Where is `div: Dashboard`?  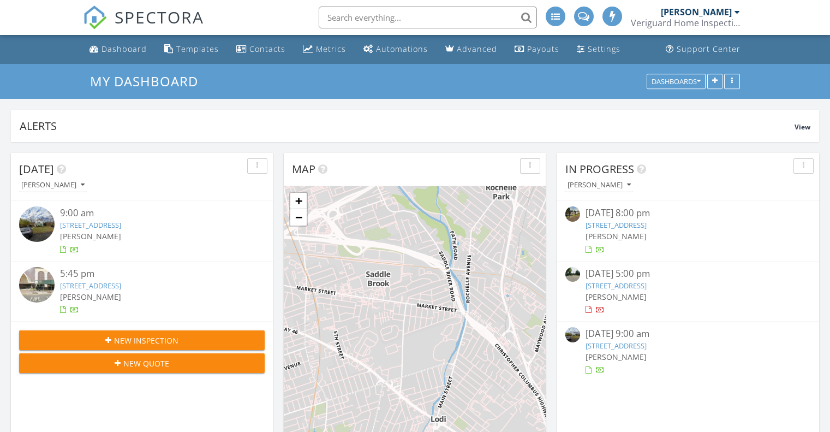 div: Dashboard is located at coordinates (124, 49).